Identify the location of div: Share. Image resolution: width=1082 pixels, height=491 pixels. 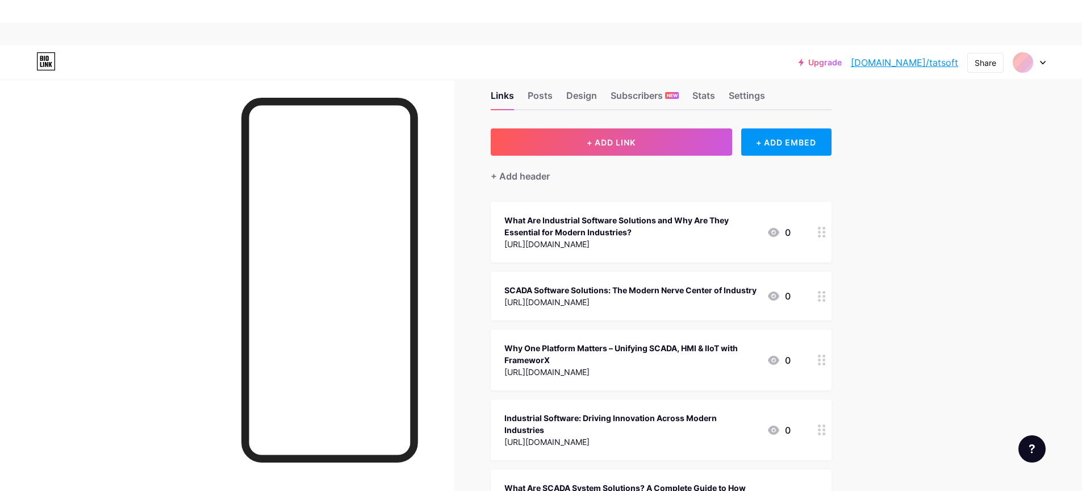
(985, 62).